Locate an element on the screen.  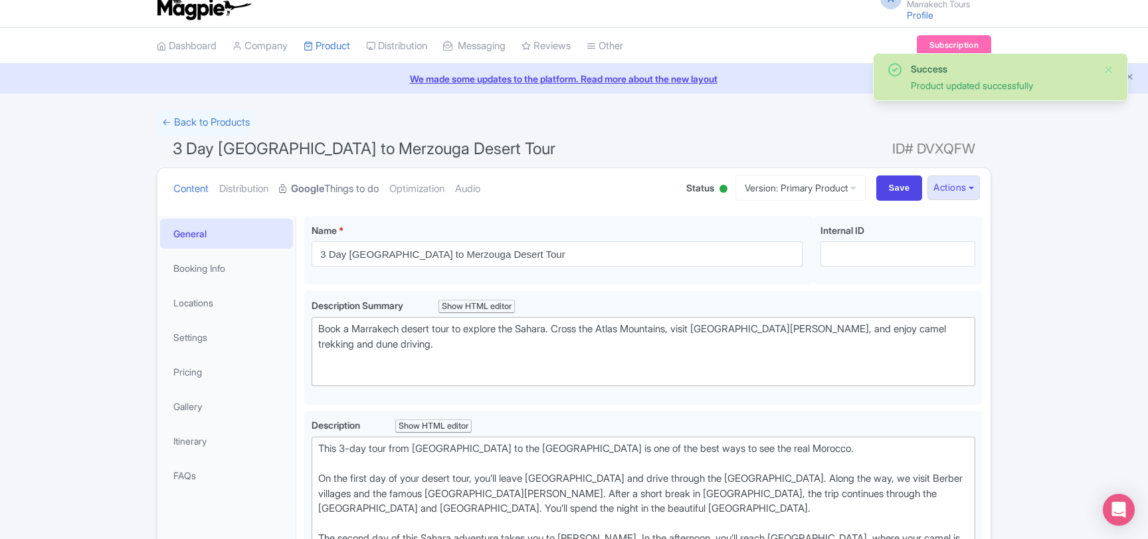
button: Close announcement is located at coordinates (1130, 78).